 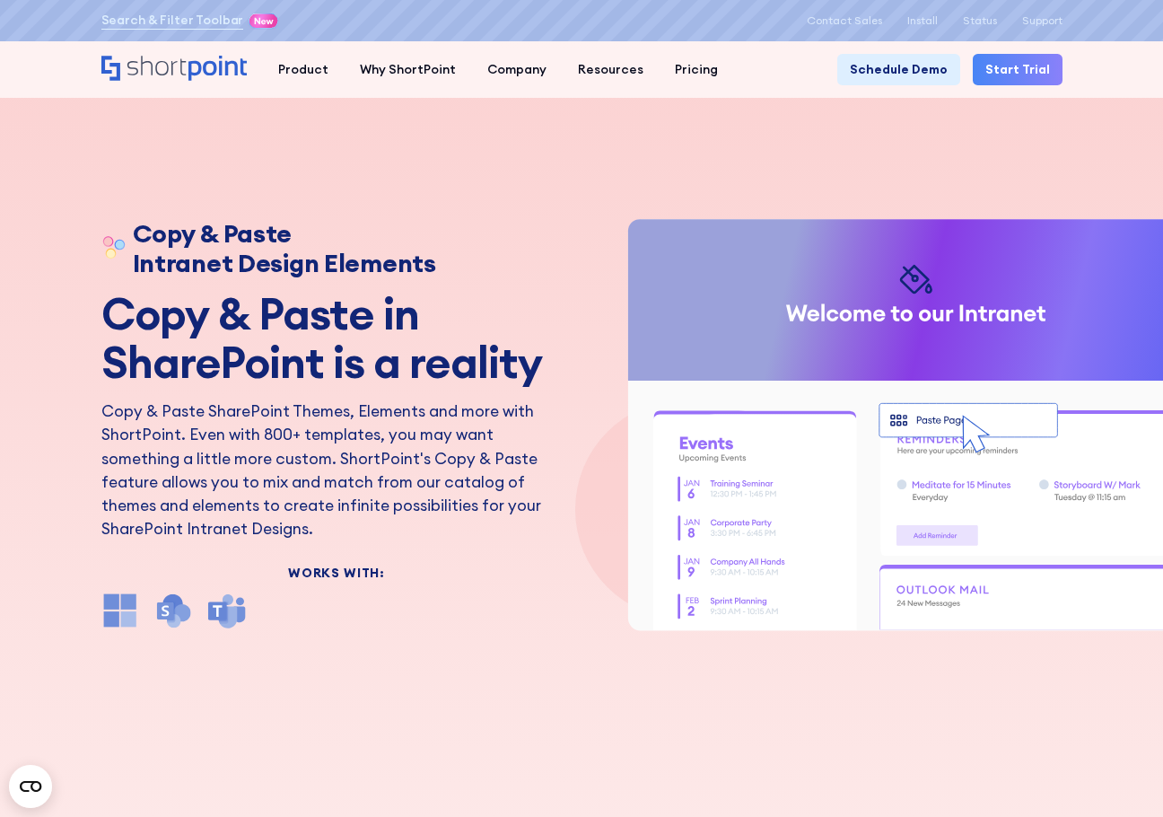 What do you see at coordinates (923, 21) in the screenshot?
I see `p: Install` at bounding box center [923, 21].